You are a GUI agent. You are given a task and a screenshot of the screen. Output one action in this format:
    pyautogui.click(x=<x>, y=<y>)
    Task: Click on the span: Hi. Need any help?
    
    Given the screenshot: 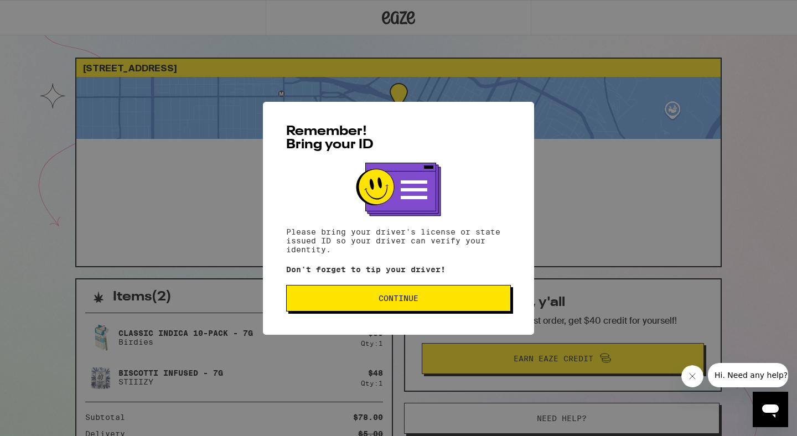 What is the action you would take?
    pyautogui.click(x=43, y=12)
    